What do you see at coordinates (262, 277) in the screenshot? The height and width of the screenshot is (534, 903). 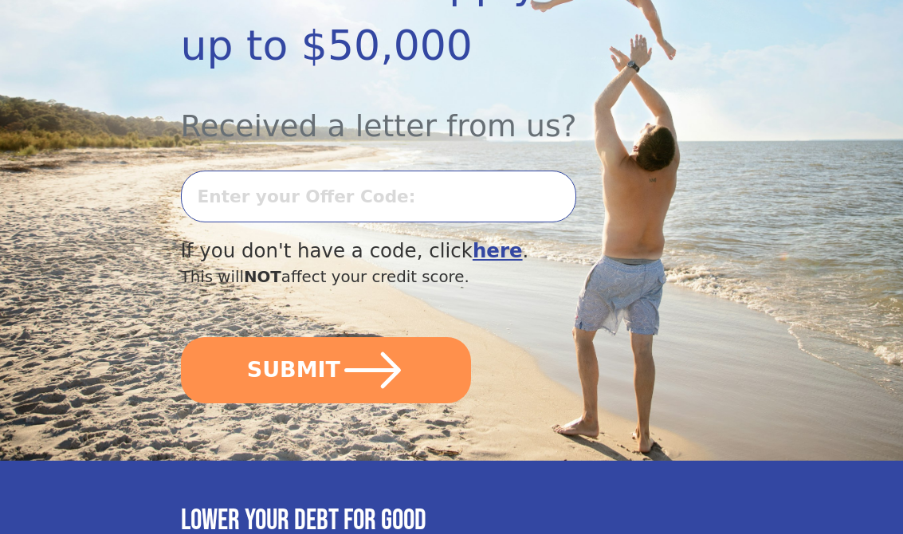 I see `span: NOT` at bounding box center [262, 277].